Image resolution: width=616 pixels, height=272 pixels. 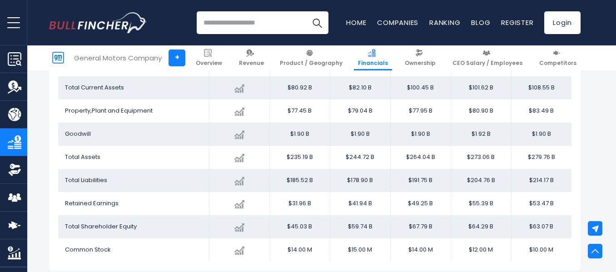 I want to click on a: Companies, so click(x=398, y=22).